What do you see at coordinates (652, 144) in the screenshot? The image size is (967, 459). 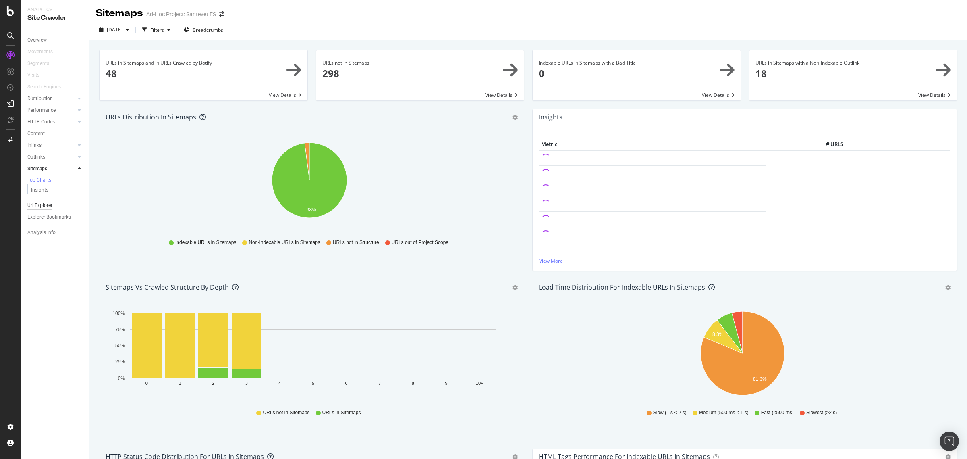 I see `th: Metric` at bounding box center [652, 144].